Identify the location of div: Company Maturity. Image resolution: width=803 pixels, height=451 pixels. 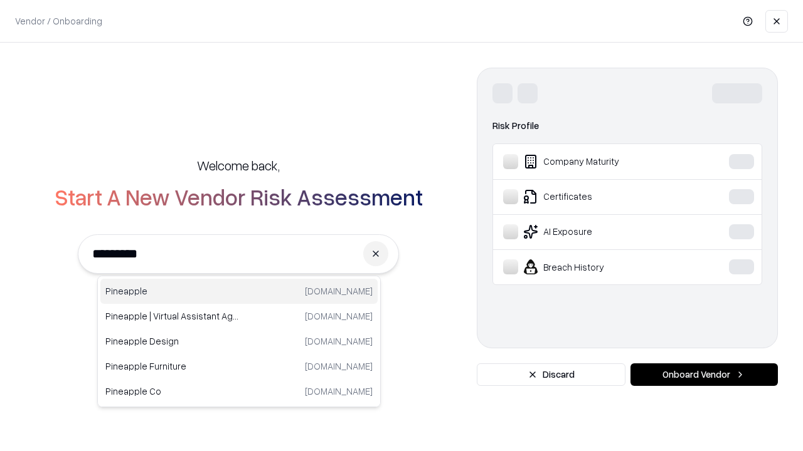
(596, 162).